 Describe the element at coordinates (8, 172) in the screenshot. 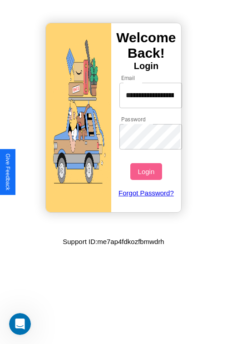

I see `div: Give Feedback` at that location.